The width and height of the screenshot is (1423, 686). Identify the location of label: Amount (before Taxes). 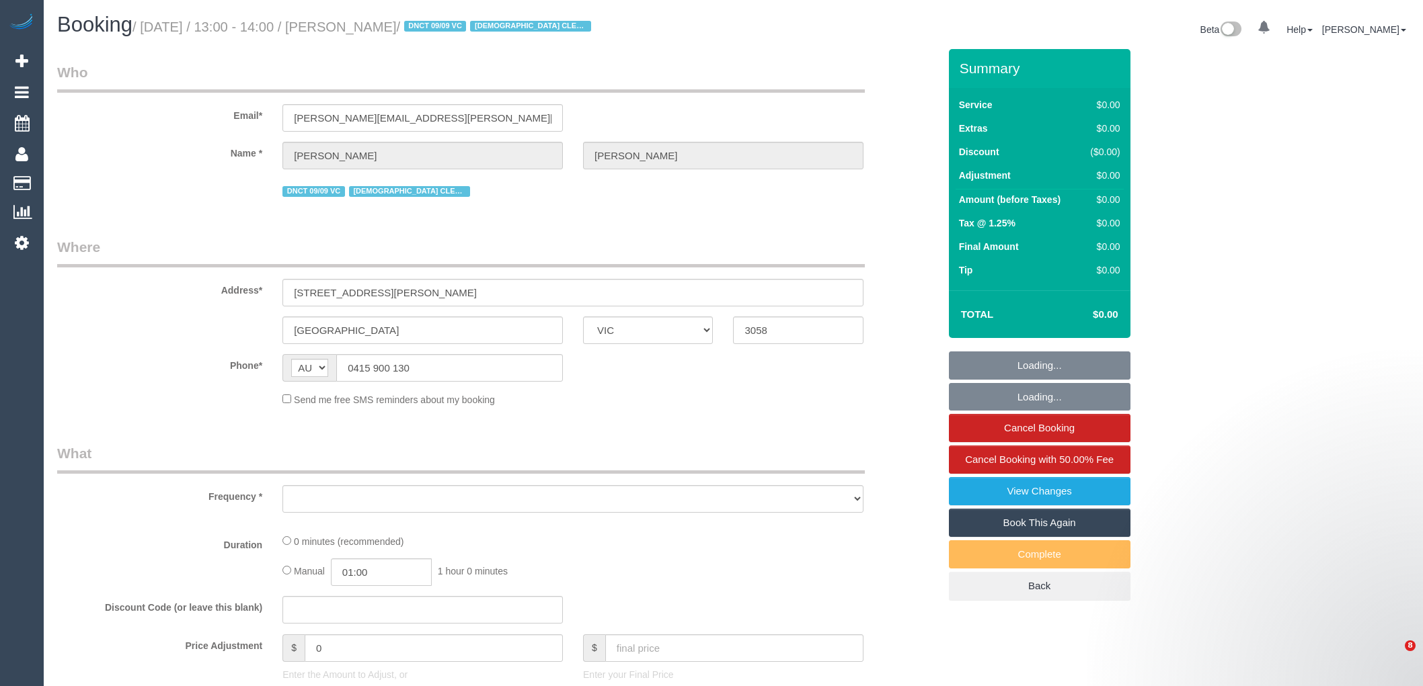
(1009, 200).